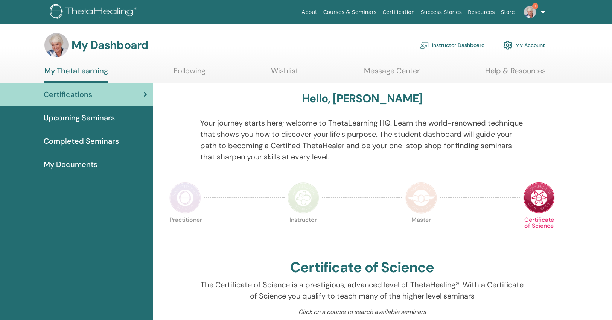 This screenshot has height=320, width=612. I want to click on a: Store, so click(508, 12).